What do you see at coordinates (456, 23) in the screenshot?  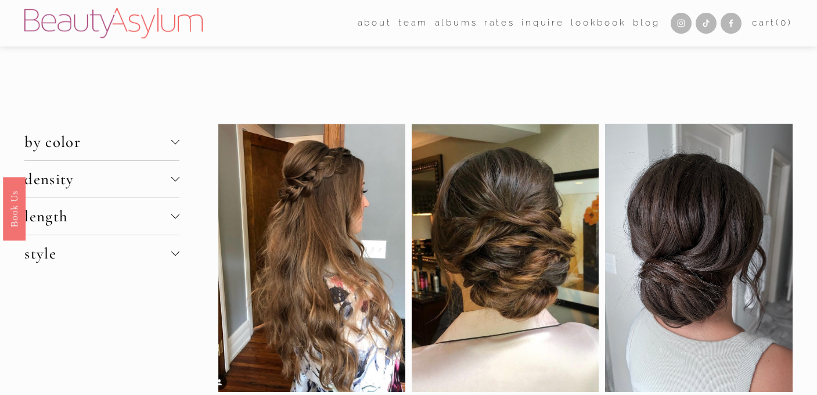 I see `a: albums` at bounding box center [456, 23].